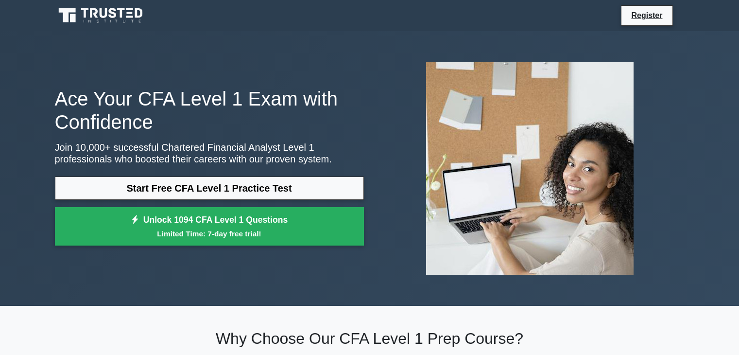 Image resolution: width=739 pixels, height=355 pixels. What do you see at coordinates (370, 338) in the screenshot?
I see `h2: Why Choose Our CFA Level 1 Prep Course?` at bounding box center [370, 338].